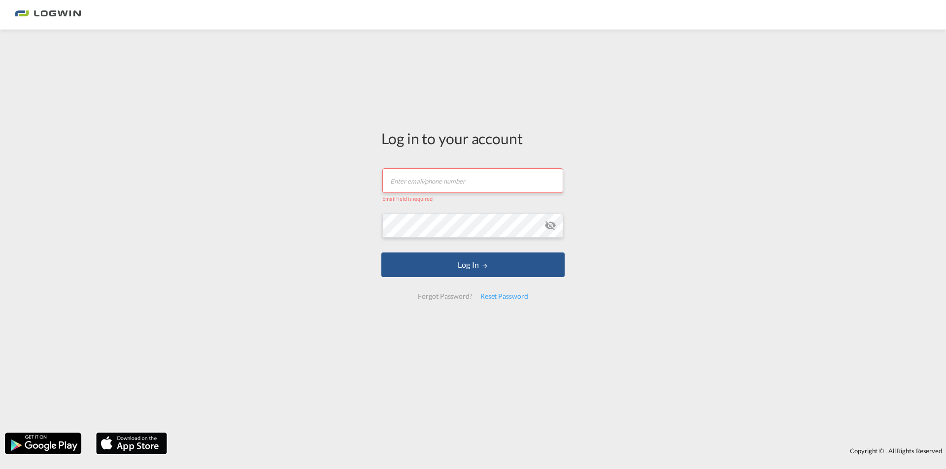  What do you see at coordinates (550, 226) in the screenshot?
I see `md-icon: icon-eye-off` at bounding box center [550, 226].